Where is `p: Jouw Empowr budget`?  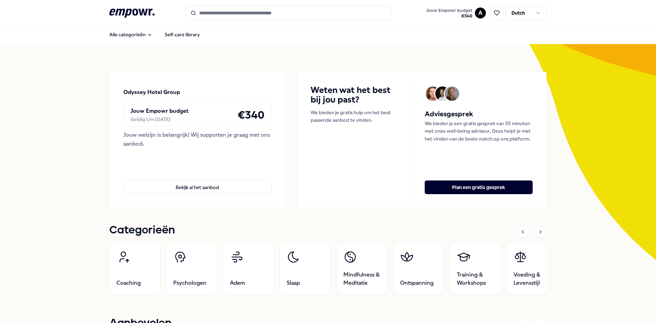
p: Jouw Empowr budget is located at coordinates (159, 111).